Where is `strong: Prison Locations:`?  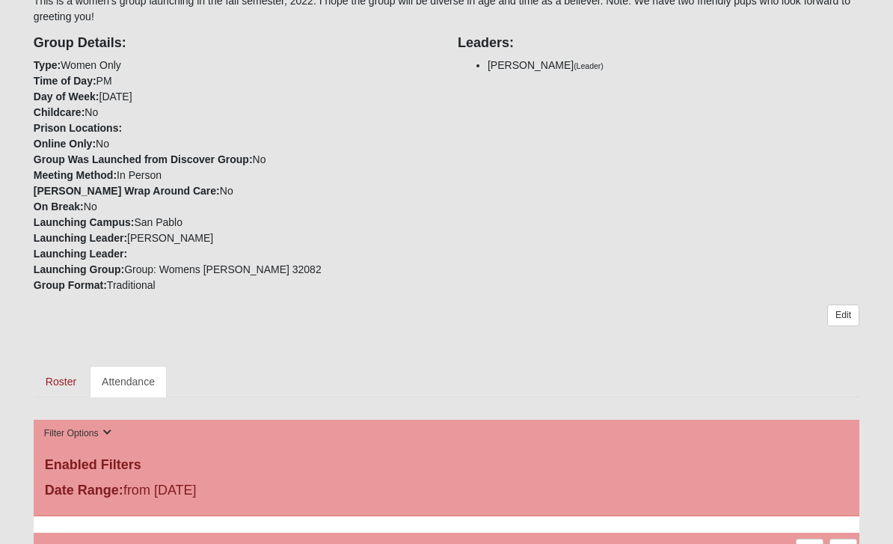 strong: Prison Locations: is located at coordinates (78, 129).